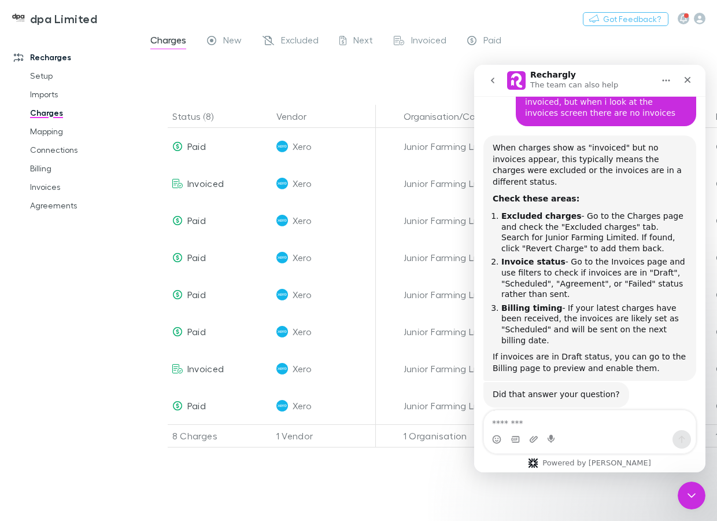  I want to click on img: Profile image for Rechargly, so click(42, 16).